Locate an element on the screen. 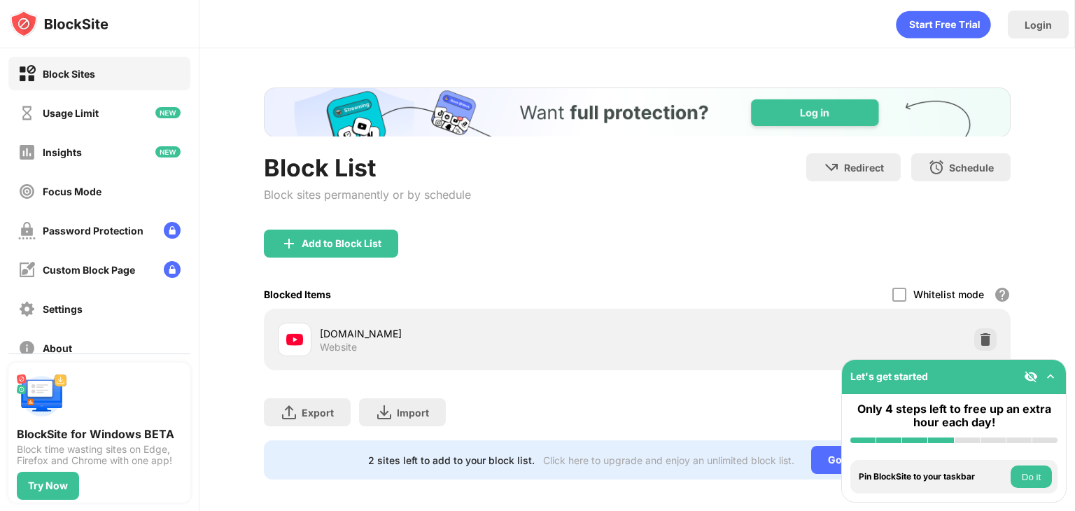 The height and width of the screenshot is (511, 1075). img: block-on.svg is located at coordinates (27, 74).